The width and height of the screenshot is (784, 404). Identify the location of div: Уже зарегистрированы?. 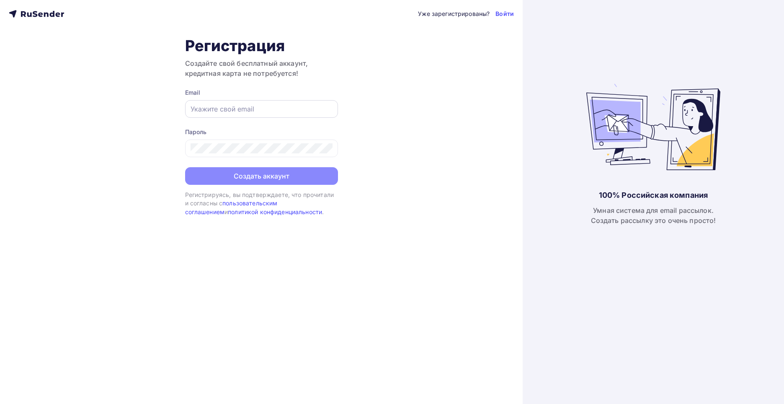
(453, 14).